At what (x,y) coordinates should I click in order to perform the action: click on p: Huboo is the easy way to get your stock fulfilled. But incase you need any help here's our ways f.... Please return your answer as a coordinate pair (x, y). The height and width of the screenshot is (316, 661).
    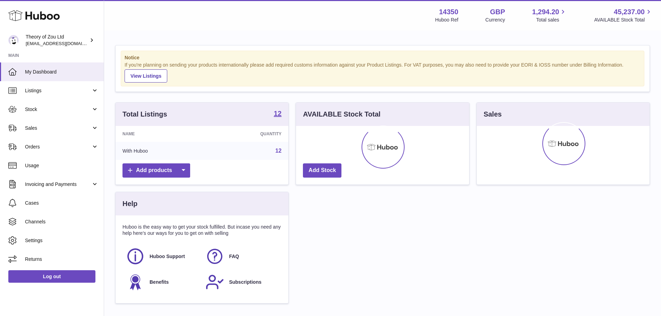
    Looking at the image, I should click on (202, 230).